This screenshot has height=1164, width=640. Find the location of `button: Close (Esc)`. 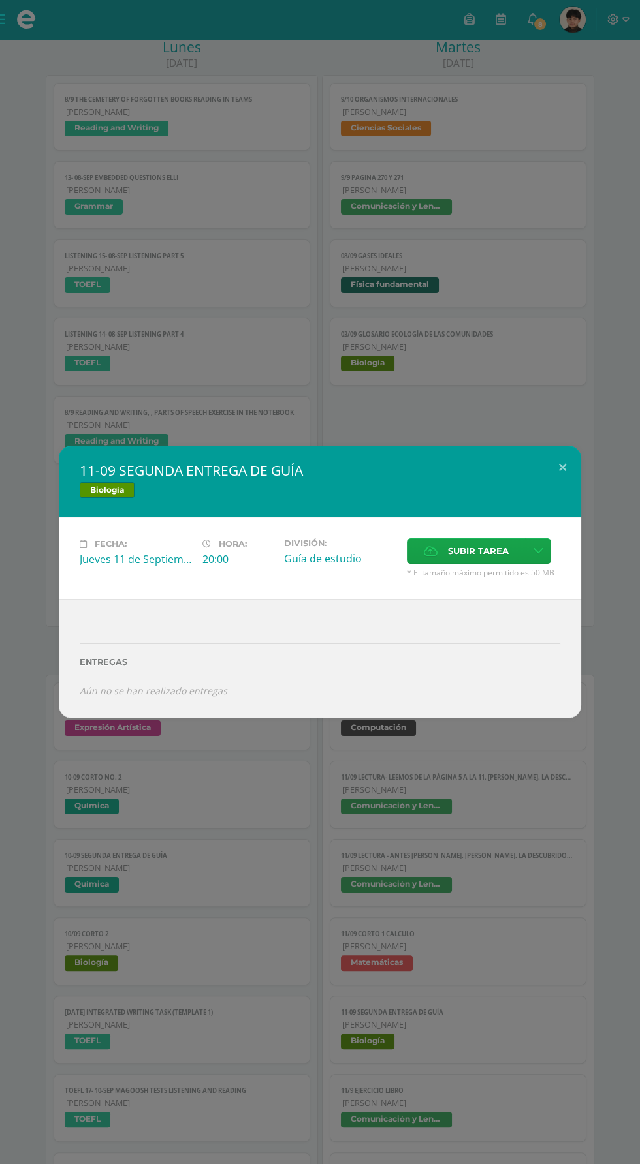

button: Close (Esc) is located at coordinates (562, 468).